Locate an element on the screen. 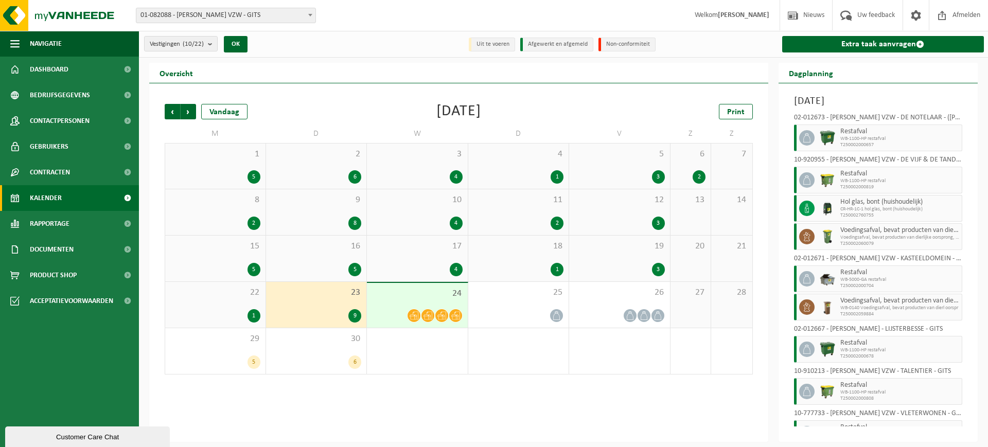  span: 1 is located at coordinates (215, 154).